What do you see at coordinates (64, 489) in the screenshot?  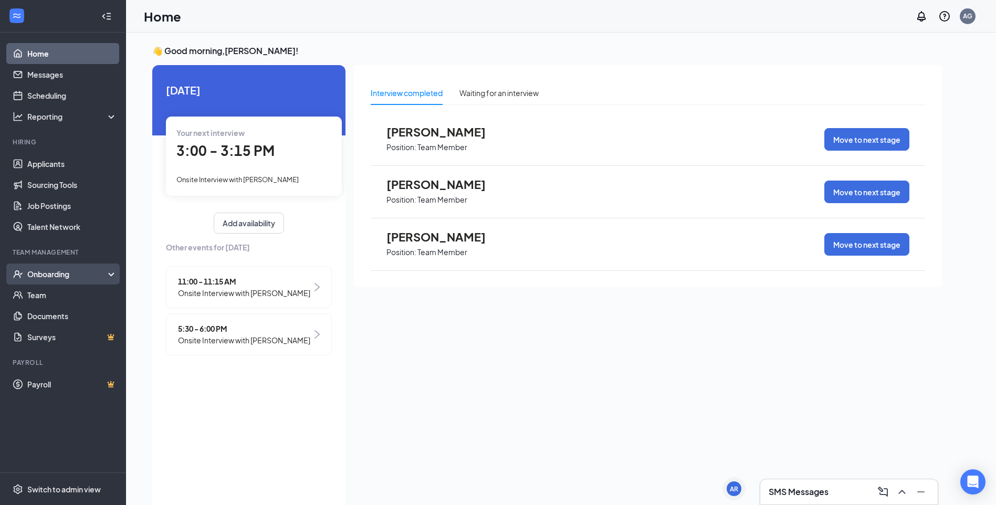 I see `div: Switch to admin view` at bounding box center [64, 489].